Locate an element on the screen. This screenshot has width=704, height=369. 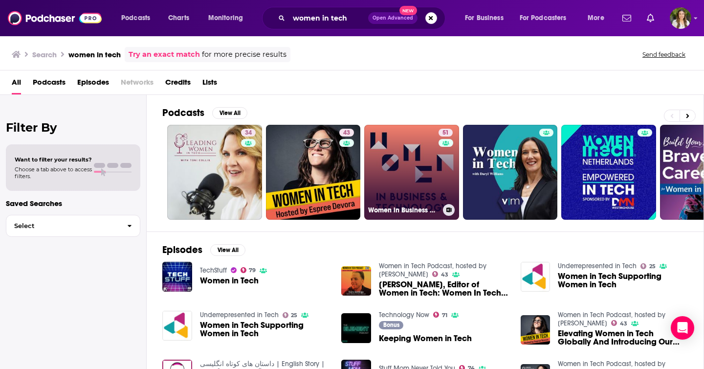
h2: Filter By is located at coordinates (73, 127).